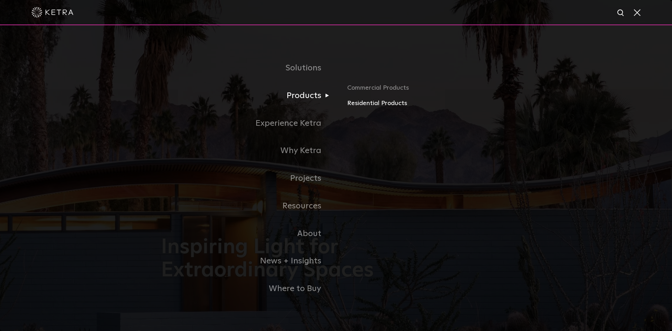  I want to click on a: Commercial Products, so click(429, 91).